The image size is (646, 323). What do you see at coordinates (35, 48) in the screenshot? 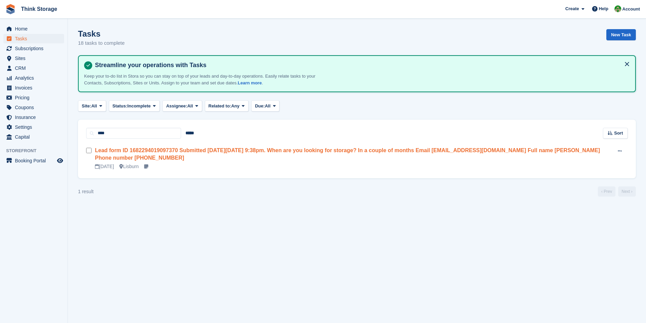
I see `span: Subscriptions` at bounding box center [35, 48].